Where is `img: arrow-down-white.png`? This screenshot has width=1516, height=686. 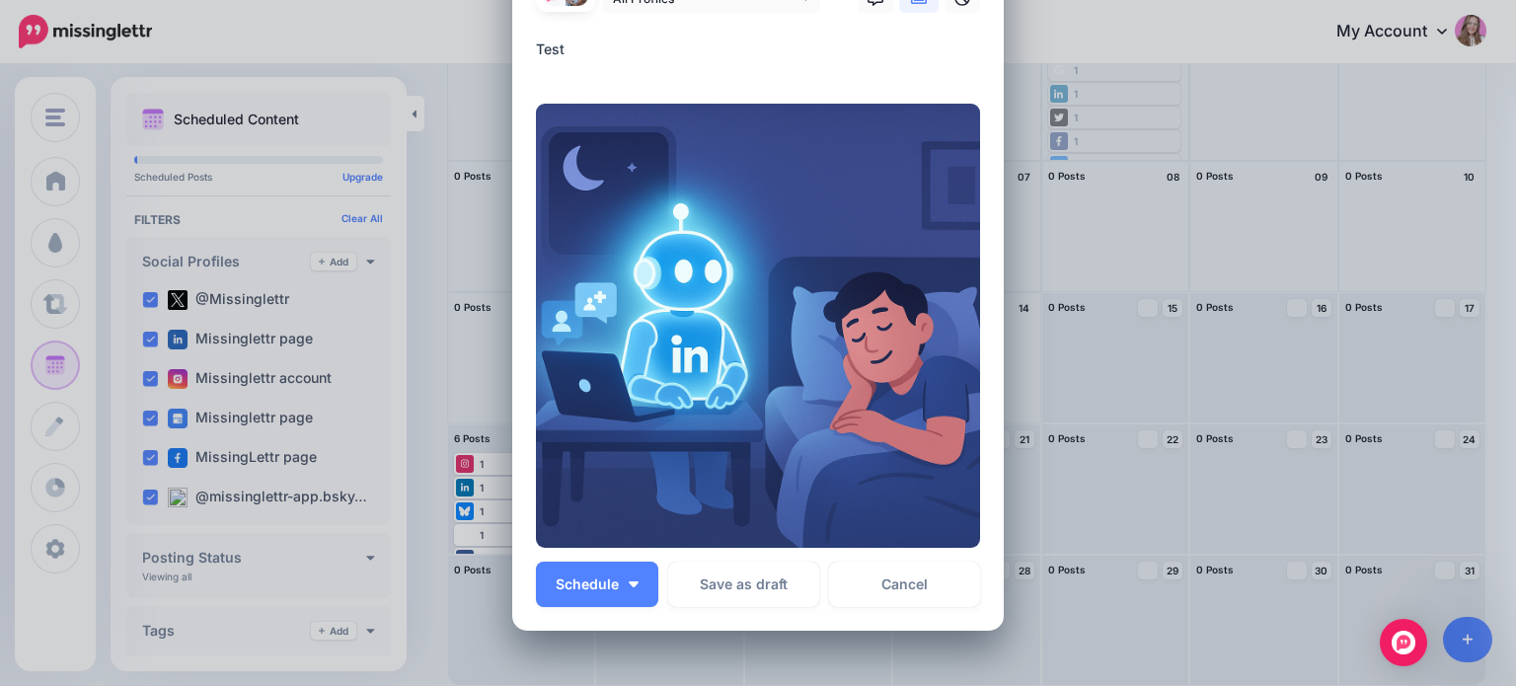 img: arrow-down-white.png is located at coordinates (634, 584).